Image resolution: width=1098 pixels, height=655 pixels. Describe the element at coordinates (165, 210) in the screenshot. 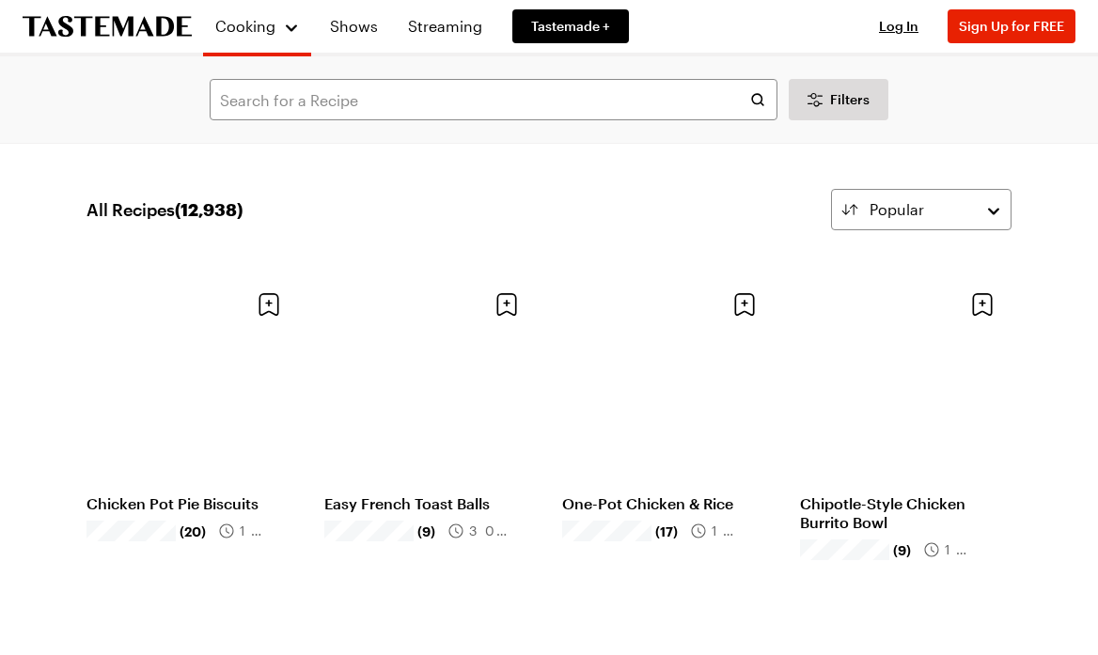

I see `span: All Recipes` at that location.